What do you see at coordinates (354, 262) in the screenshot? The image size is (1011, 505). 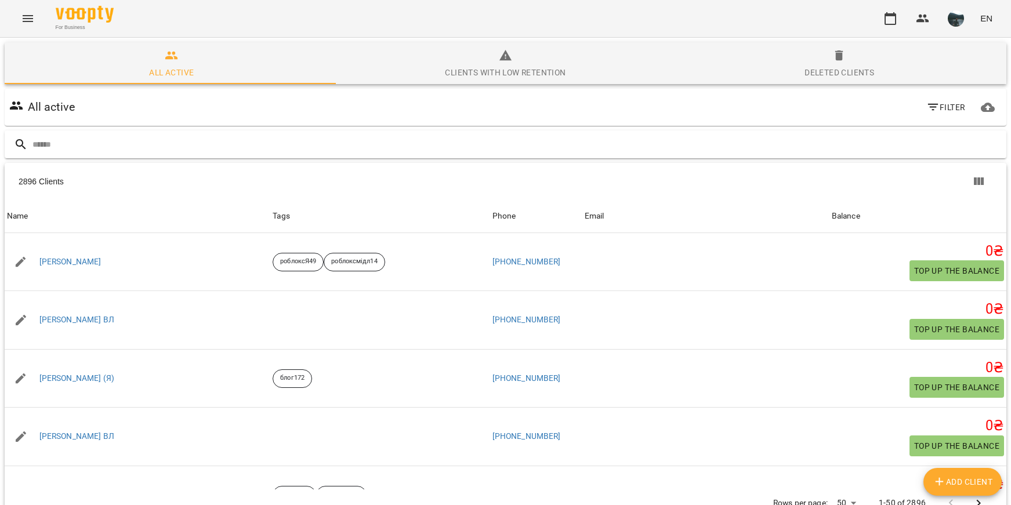 I see `div: роблоксмідл14` at bounding box center [354, 262].